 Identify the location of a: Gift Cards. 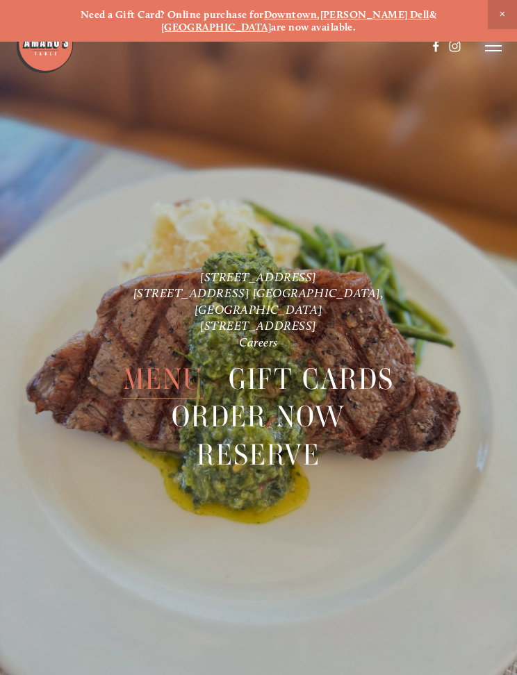
(311, 379).